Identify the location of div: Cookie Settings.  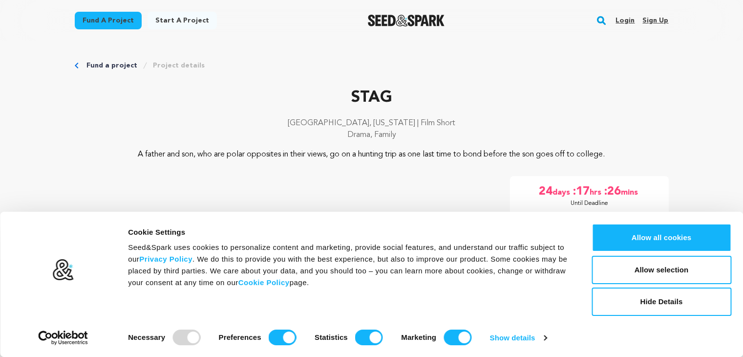
(349, 232).